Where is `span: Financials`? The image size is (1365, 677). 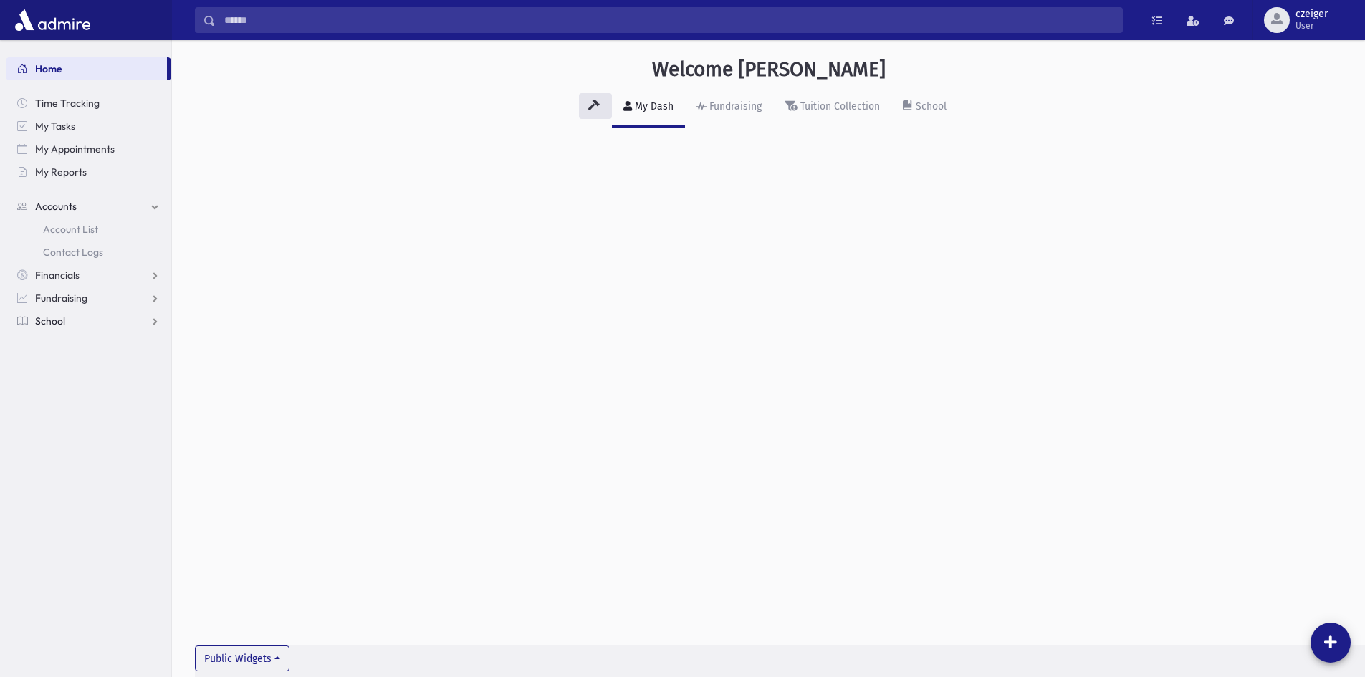 span: Financials is located at coordinates (57, 275).